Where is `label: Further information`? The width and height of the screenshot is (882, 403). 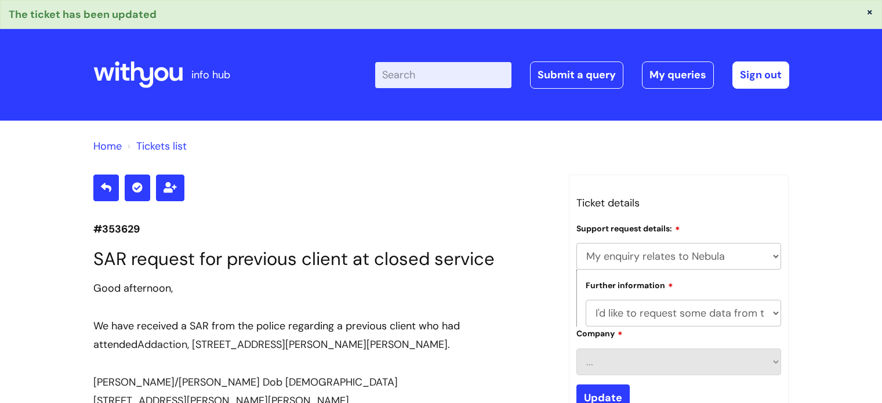
label: Further information is located at coordinates (629, 285).